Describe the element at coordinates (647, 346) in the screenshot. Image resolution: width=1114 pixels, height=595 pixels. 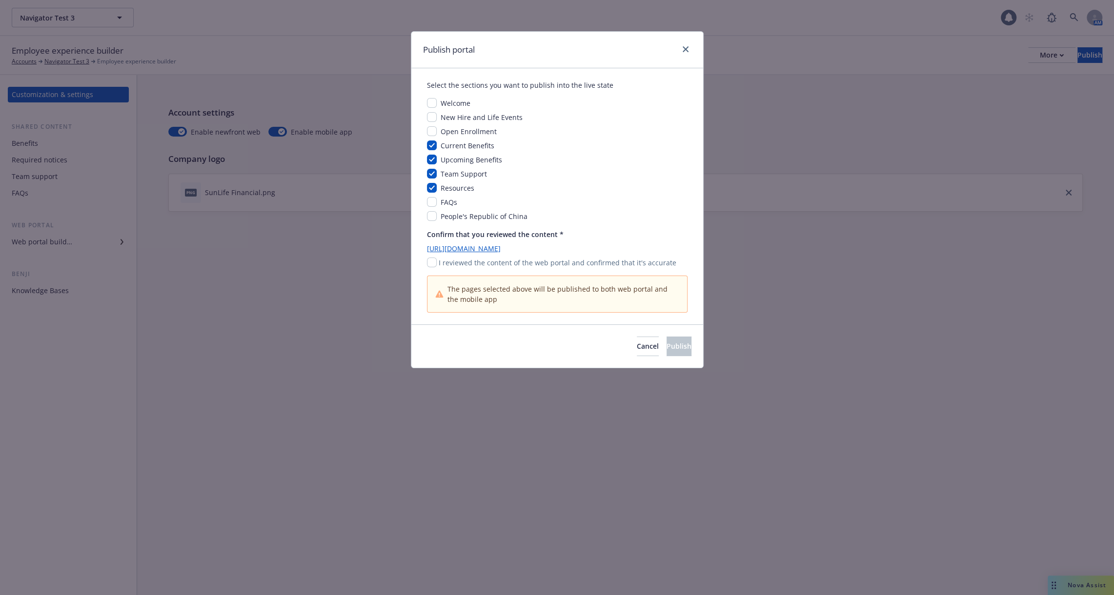
I see `span: Cancel` at that location.